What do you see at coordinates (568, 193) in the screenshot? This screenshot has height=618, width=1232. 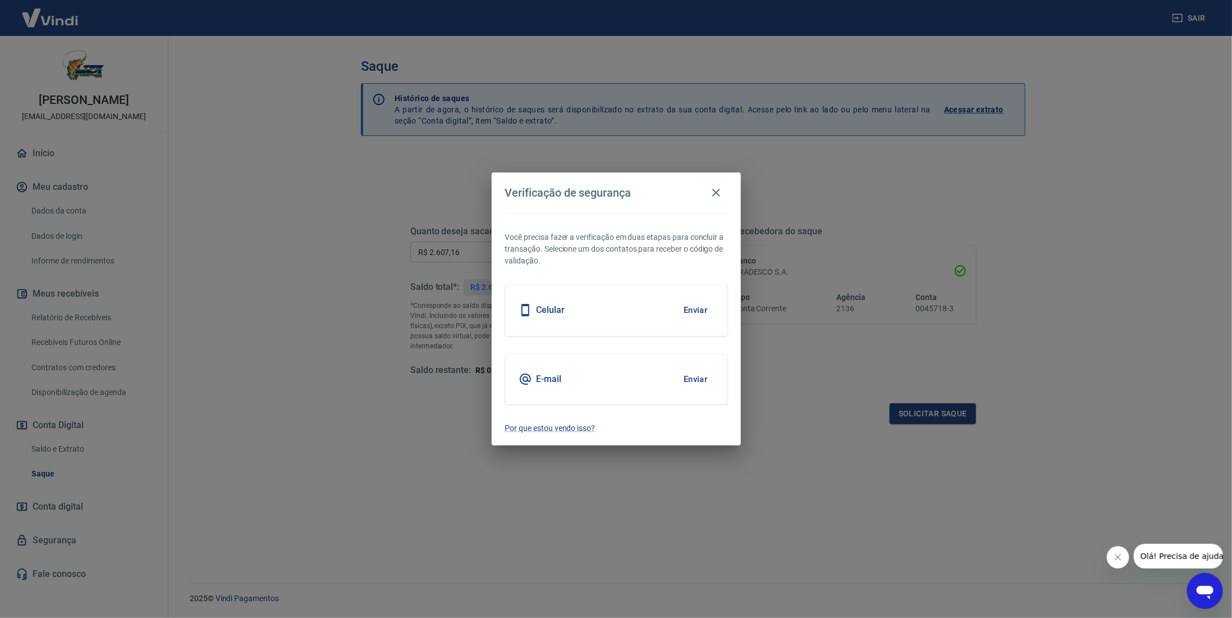 I see `h4: Verificação de segurança` at bounding box center [568, 193].